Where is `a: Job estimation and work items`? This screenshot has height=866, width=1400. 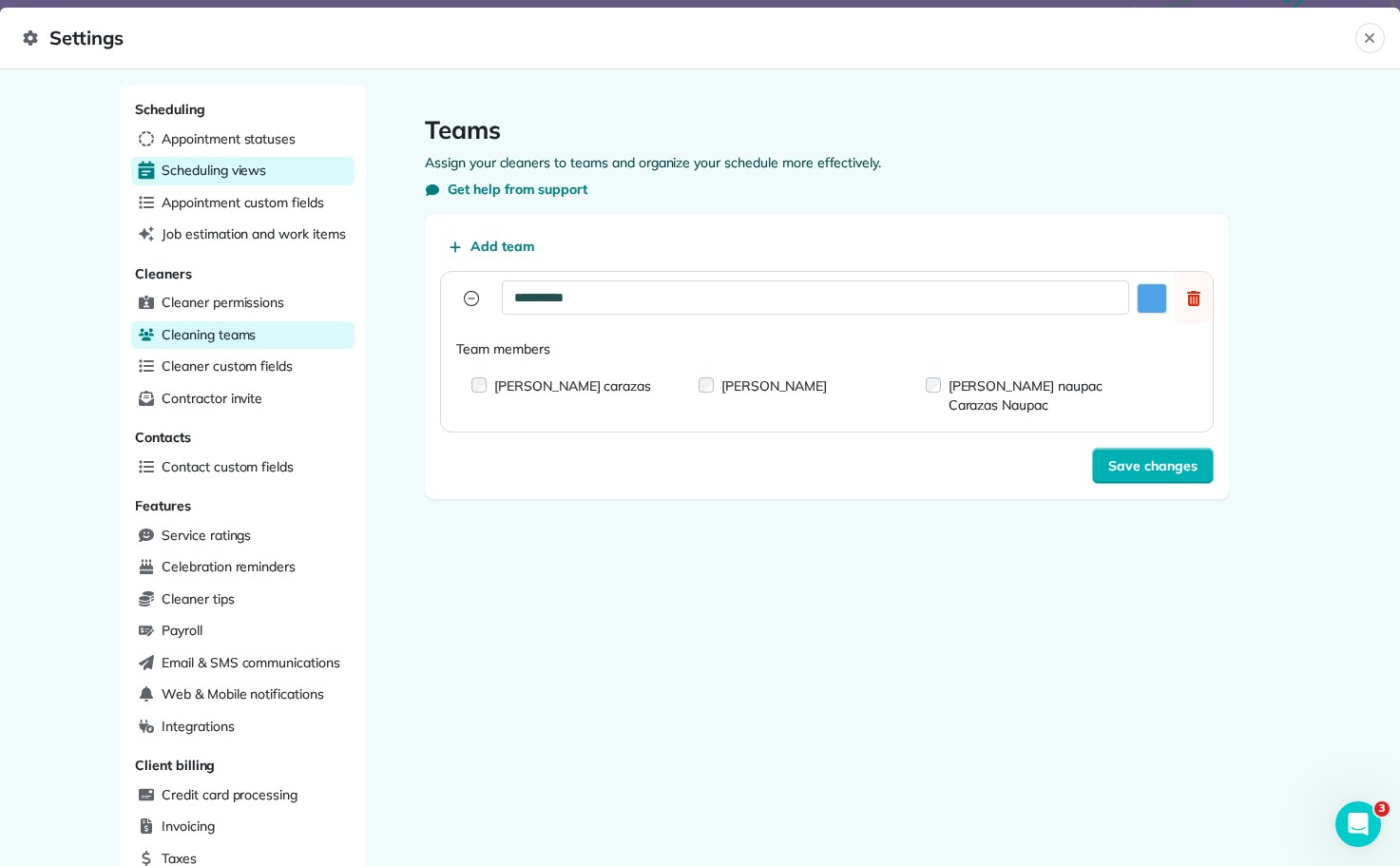
a: Job estimation and work items is located at coordinates (243, 235).